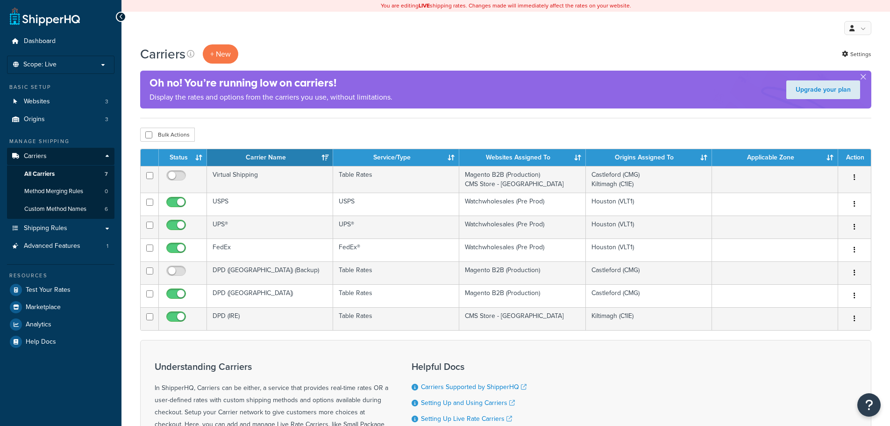 The width and height of the screenshot is (890, 426). Describe the element at coordinates (61, 191) in the screenshot. I see `li: Method Merging Rules` at that location.